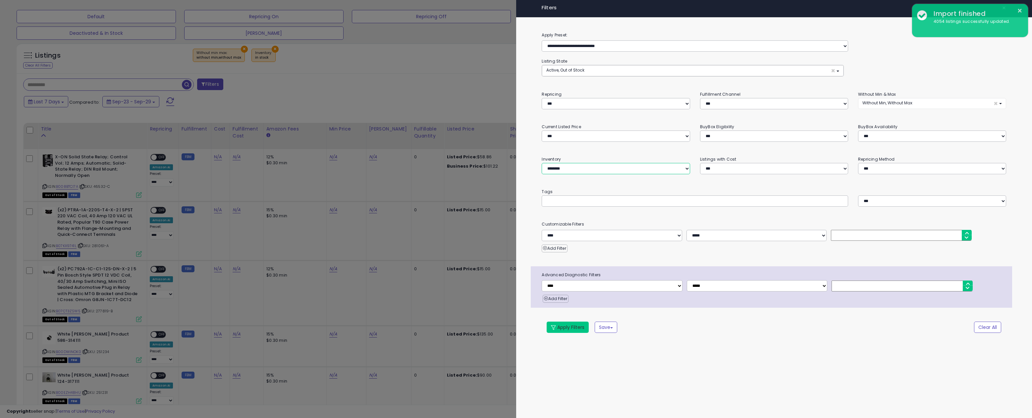 The image size is (1032, 418). What do you see at coordinates (551, 159) in the screenshot?
I see `small: Inventory` at bounding box center [551, 159].